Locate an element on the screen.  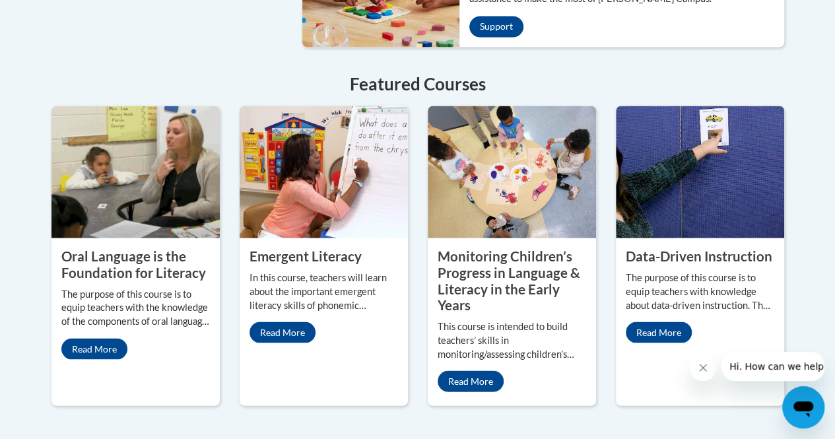
p: This course is intended to build teachers’ skills in monitoring/assessing children’s developmenta... is located at coordinates (511, 340).